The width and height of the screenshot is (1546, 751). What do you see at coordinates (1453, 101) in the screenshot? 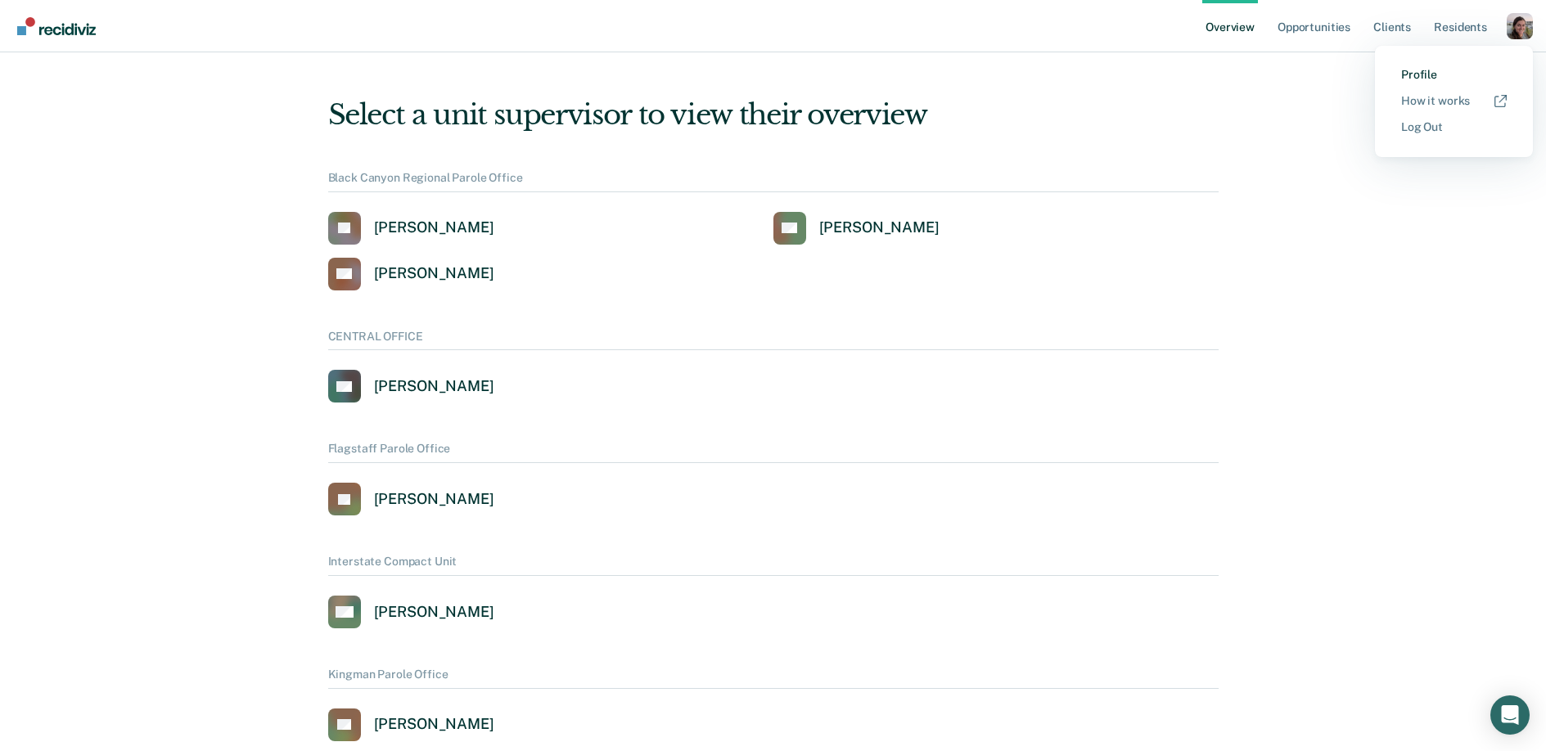
I see `a: How it works` at bounding box center [1453, 101].